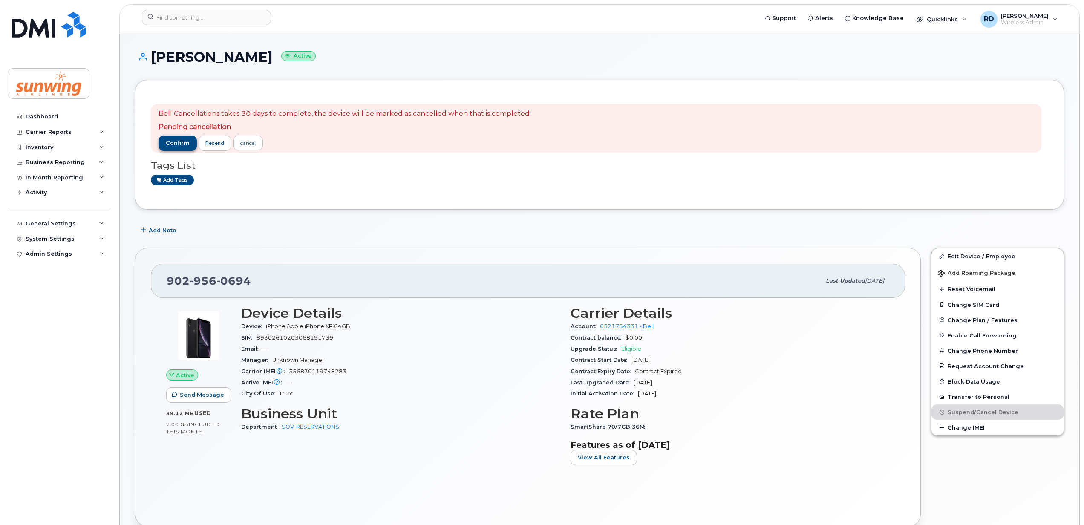 This screenshot has height=525, width=1084. I want to click on span: used, so click(203, 413).